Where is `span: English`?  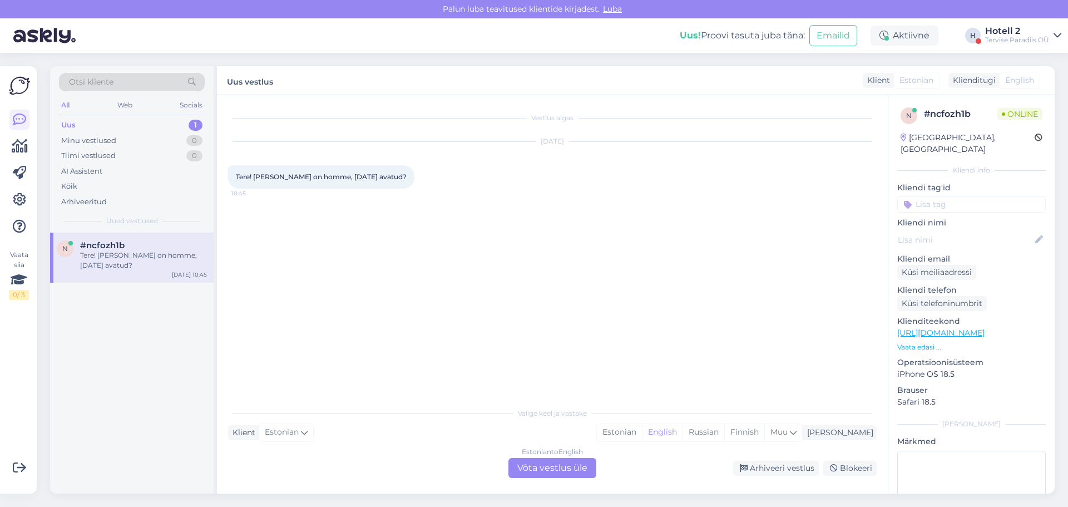
span: English is located at coordinates (1019, 80).